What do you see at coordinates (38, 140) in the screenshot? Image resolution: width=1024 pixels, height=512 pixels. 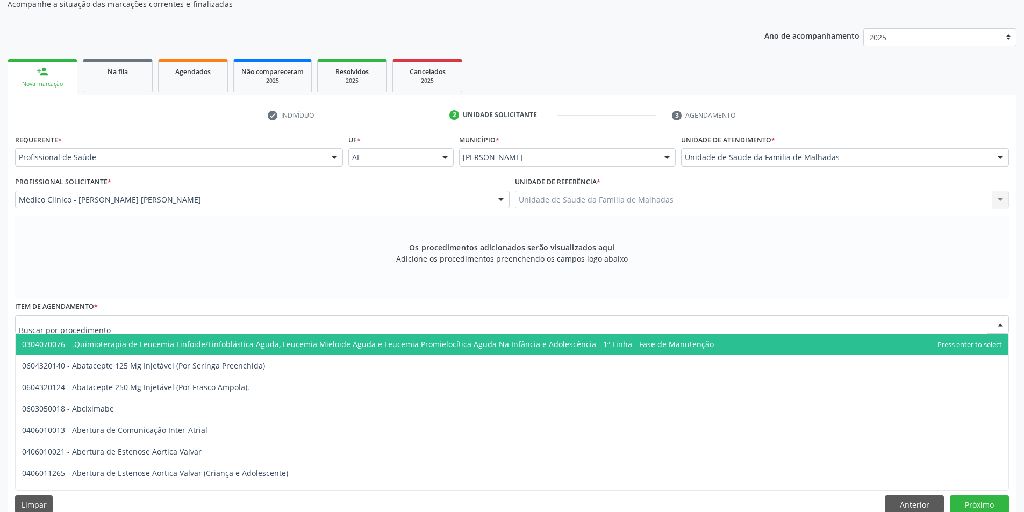 I see `label: Requerente` at bounding box center [38, 140].